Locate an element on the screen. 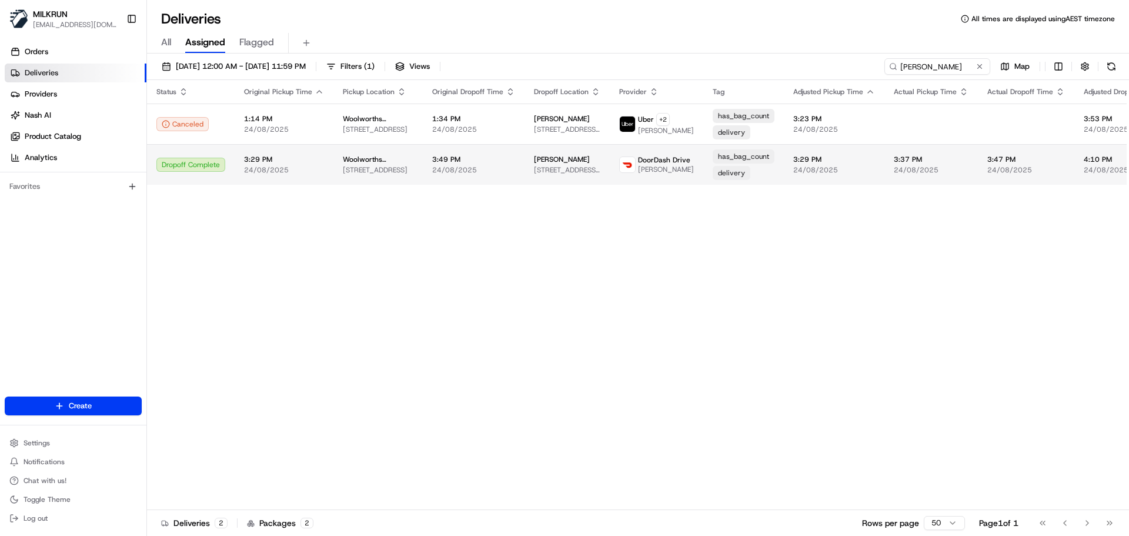 This screenshot has width=1129, height=536. button: Settings is located at coordinates (73, 443).